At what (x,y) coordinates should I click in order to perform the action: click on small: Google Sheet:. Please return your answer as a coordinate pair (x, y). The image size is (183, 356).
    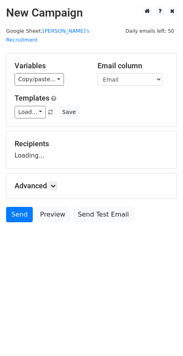
    Looking at the image, I should click on (48, 36).